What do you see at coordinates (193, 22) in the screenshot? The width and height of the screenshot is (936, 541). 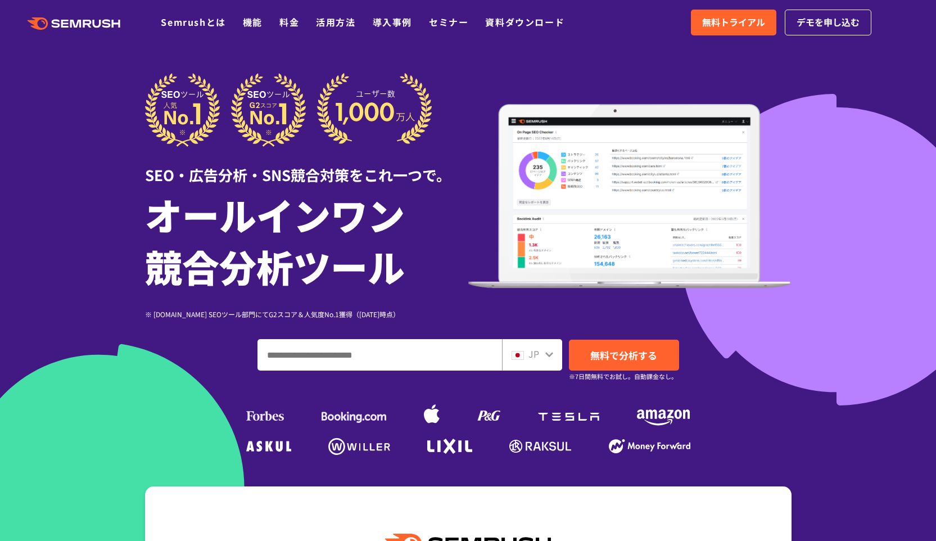 I see `a: Semrushとは` at bounding box center [193, 22].